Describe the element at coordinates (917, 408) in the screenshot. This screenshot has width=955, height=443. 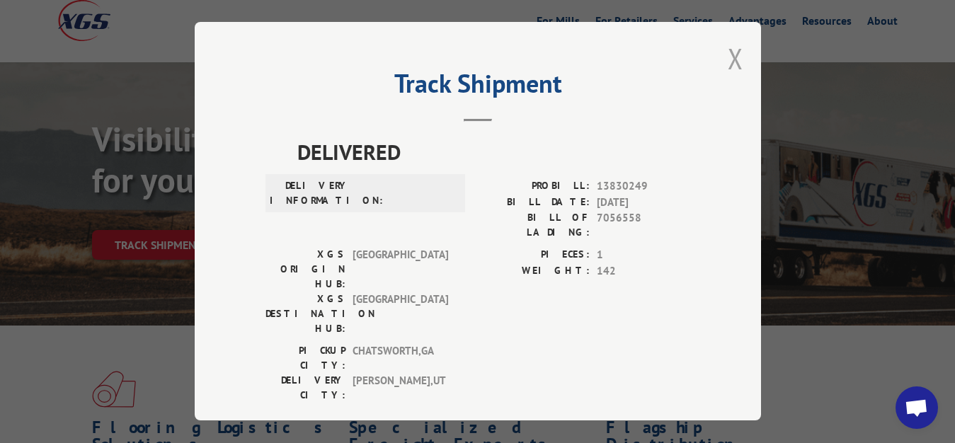
I see `div: Open chat` at that location.